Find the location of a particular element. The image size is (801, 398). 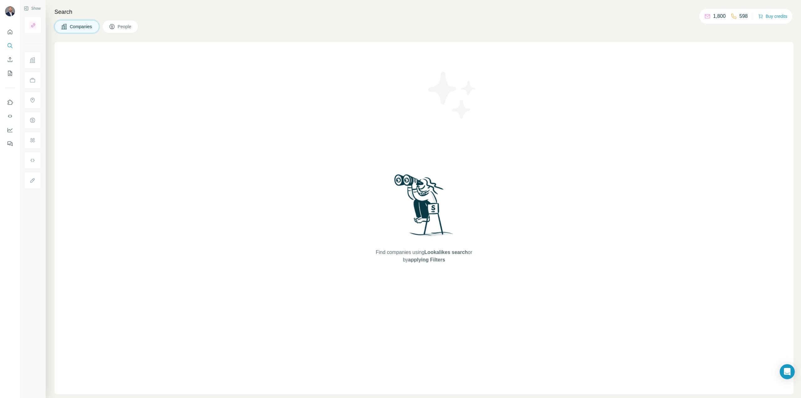

p: 598 is located at coordinates (744, 16).